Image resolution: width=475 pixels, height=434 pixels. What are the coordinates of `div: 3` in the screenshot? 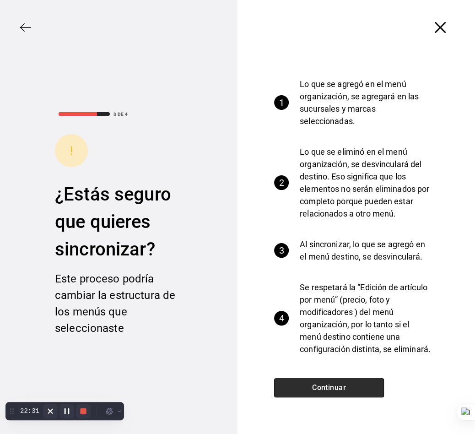 It's located at (281, 250).